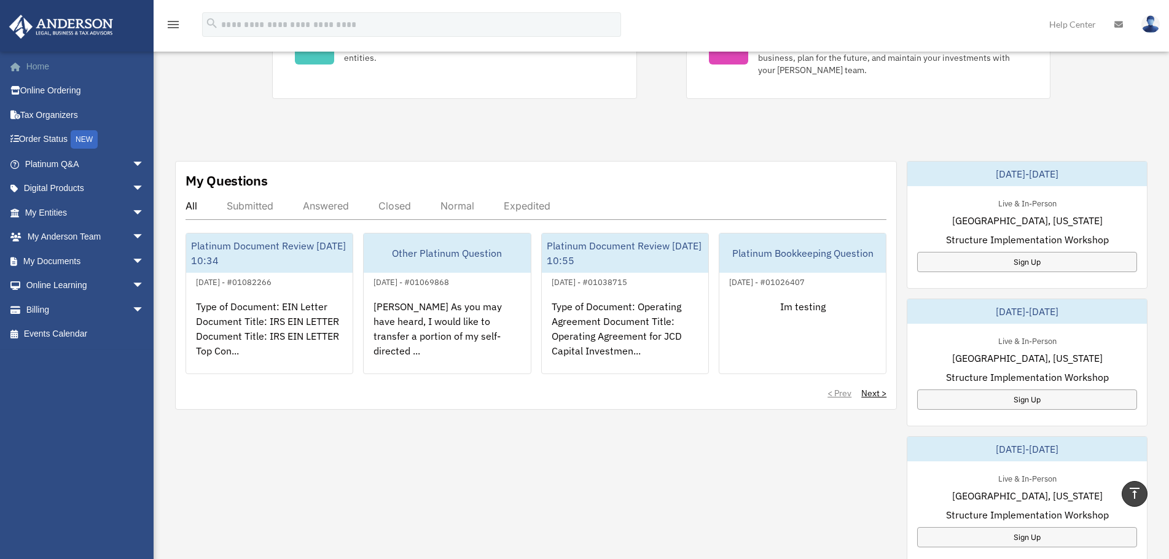 The width and height of the screenshot is (1169, 559). What do you see at coordinates (803, 337) in the screenshot?
I see `div: Im testing` at bounding box center [803, 337].